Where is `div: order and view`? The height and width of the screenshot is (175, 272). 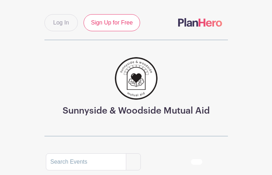
div: order and view is located at coordinates (209, 162).